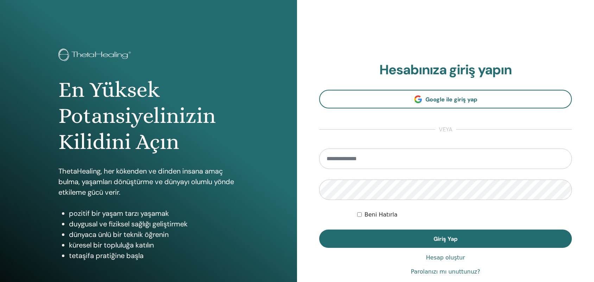  I want to click on span: Google ile giriş yap, so click(451, 99).